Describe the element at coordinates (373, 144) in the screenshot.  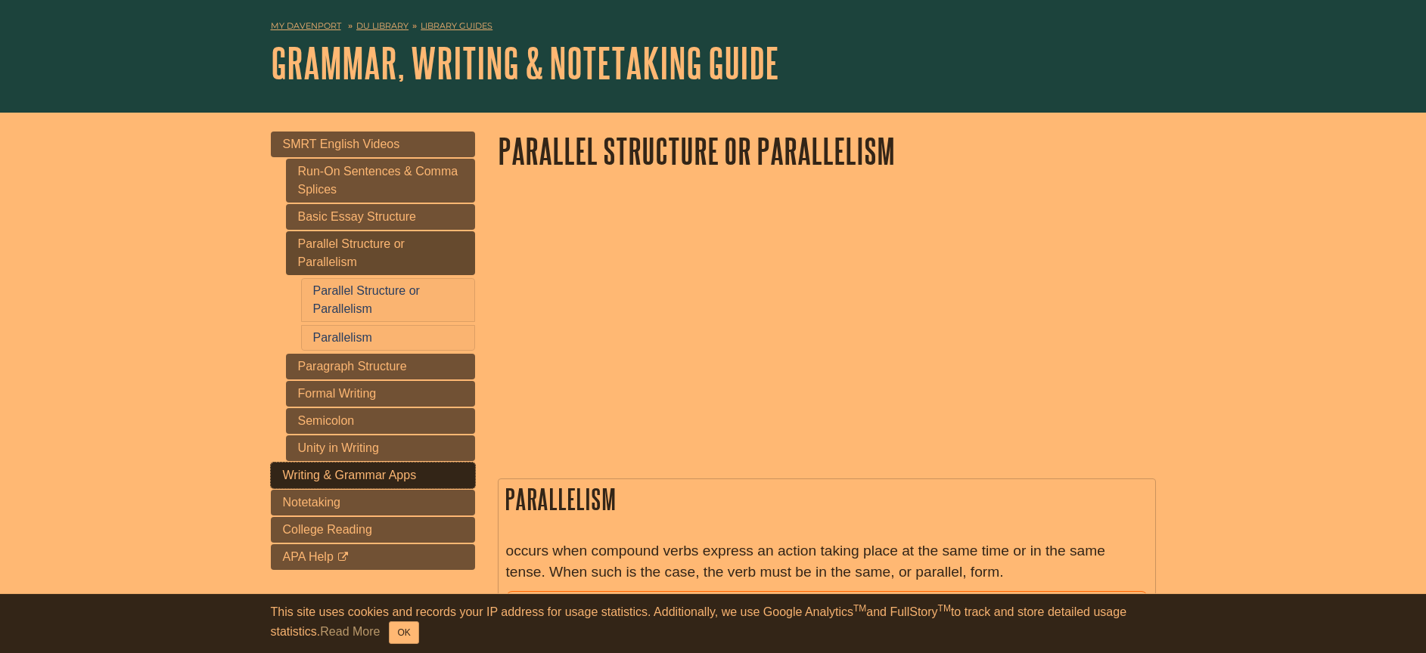
I see `a: SMRT English Videos` at that location.